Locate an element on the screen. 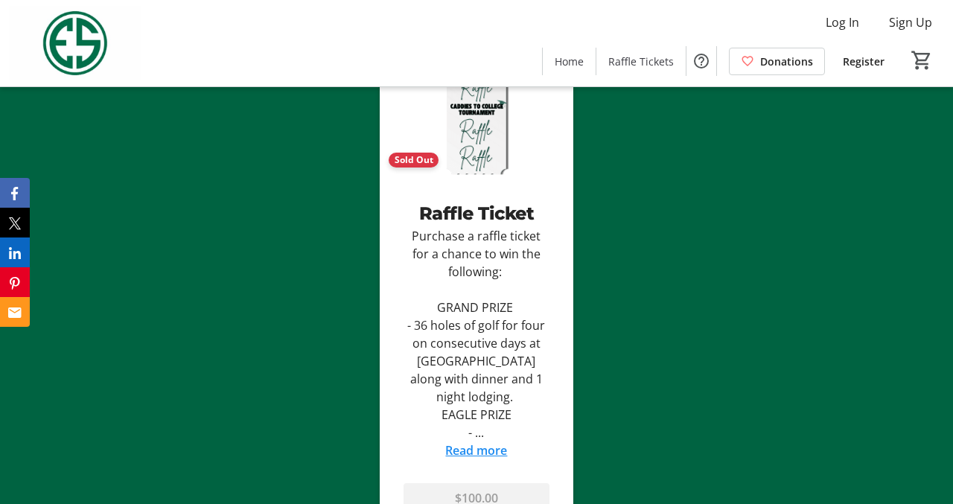  img: Evans Scholars Foundation's Logo is located at coordinates (75, 43).